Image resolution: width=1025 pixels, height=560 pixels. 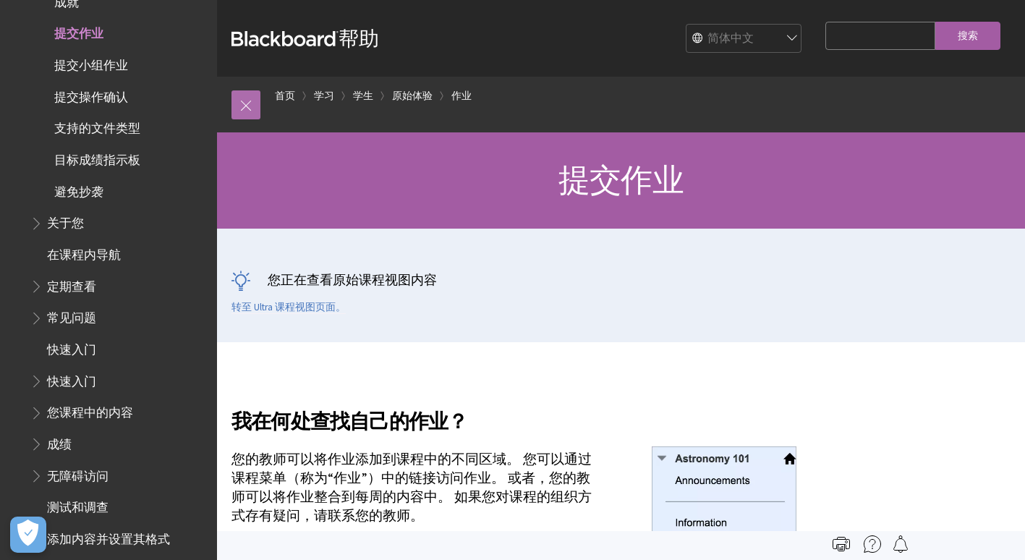 What do you see at coordinates (65, 221) in the screenshot?
I see `span: 关于您` at bounding box center [65, 221].